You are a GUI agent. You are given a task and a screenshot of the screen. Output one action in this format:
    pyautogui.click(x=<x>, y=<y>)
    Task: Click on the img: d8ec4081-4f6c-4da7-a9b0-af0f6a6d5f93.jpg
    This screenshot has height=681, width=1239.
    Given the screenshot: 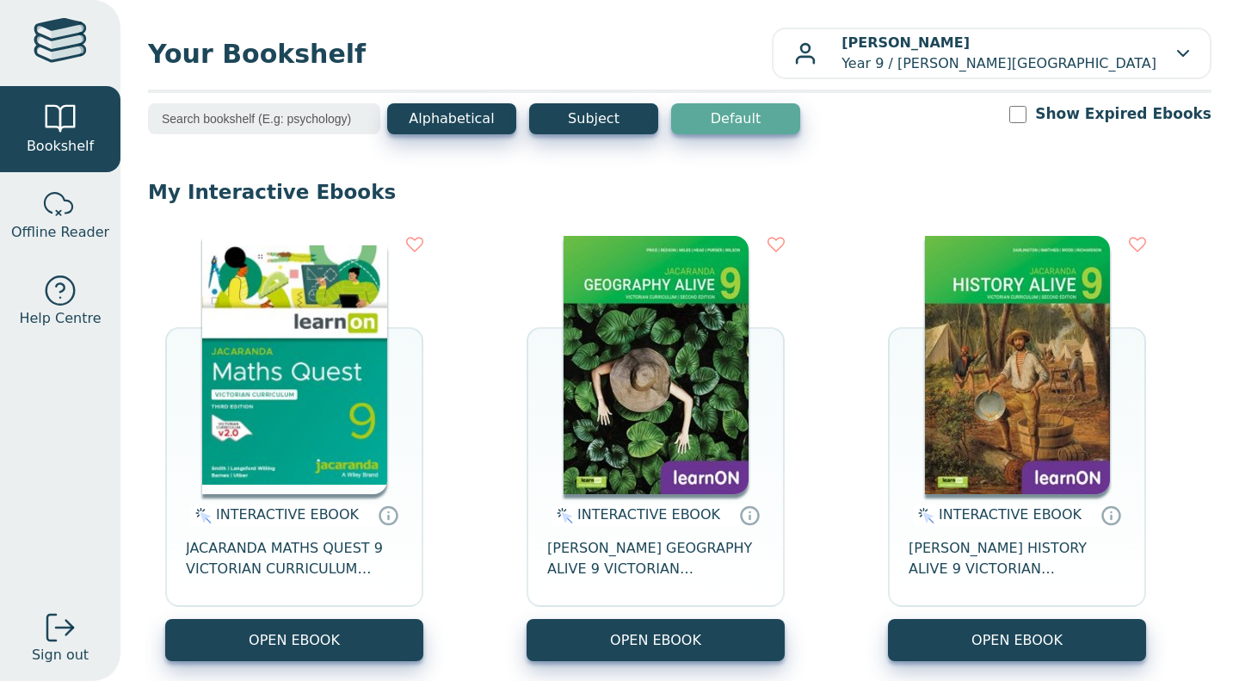 What is the action you would take?
    pyautogui.click(x=294, y=365)
    